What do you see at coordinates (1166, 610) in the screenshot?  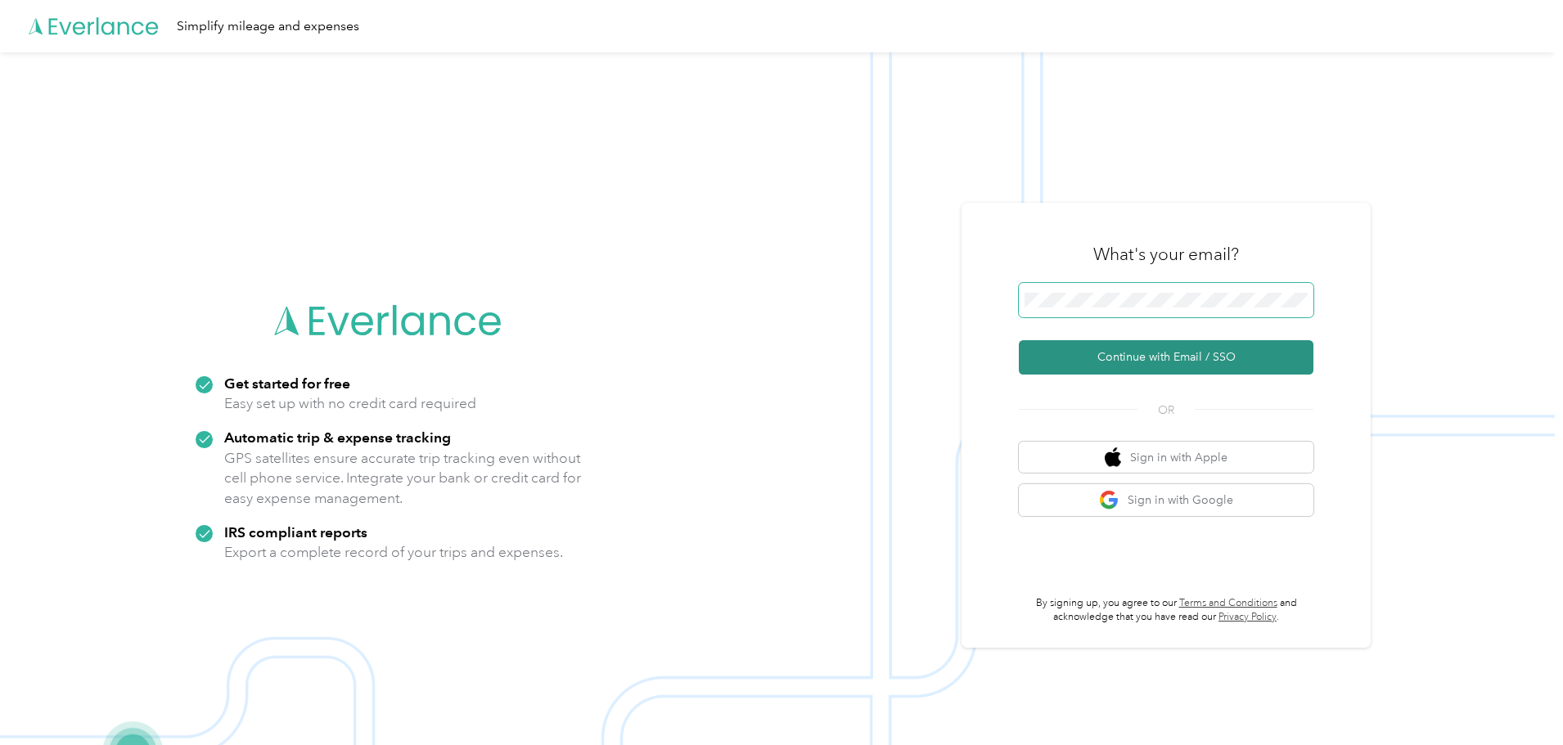 I see `p: By signing up, you agree to our and acknowledge that you have read our .` at bounding box center [1166, 610].